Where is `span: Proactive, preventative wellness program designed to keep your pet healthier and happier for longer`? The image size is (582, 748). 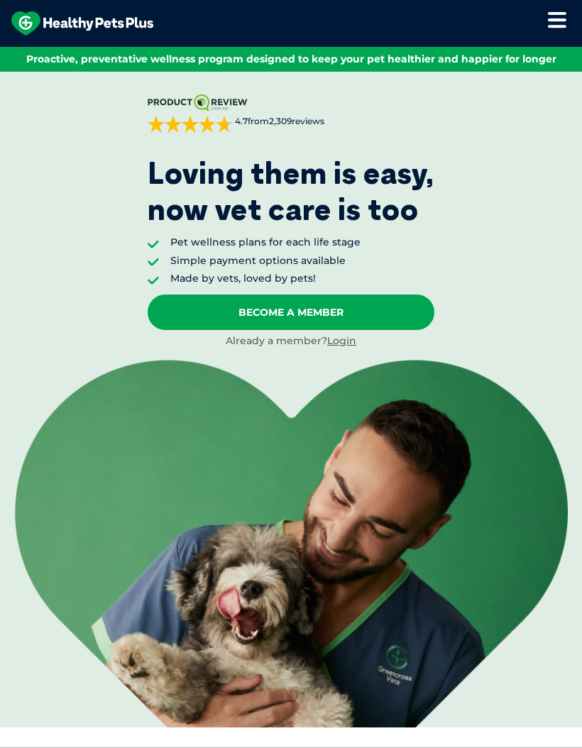 span: Proactive, preventative wellness program designed to keep your pet healthier and happier for longer is located at coordinates (291, 59).